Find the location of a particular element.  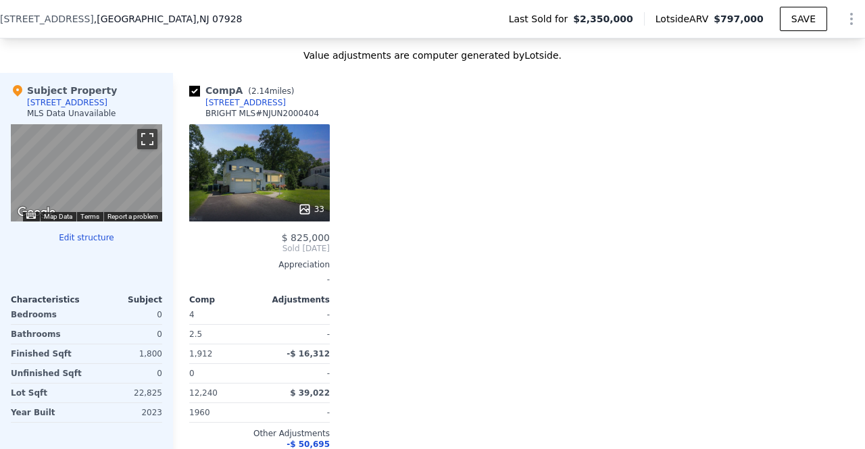

div: Bedrooms is located at coordinates (47, 315).